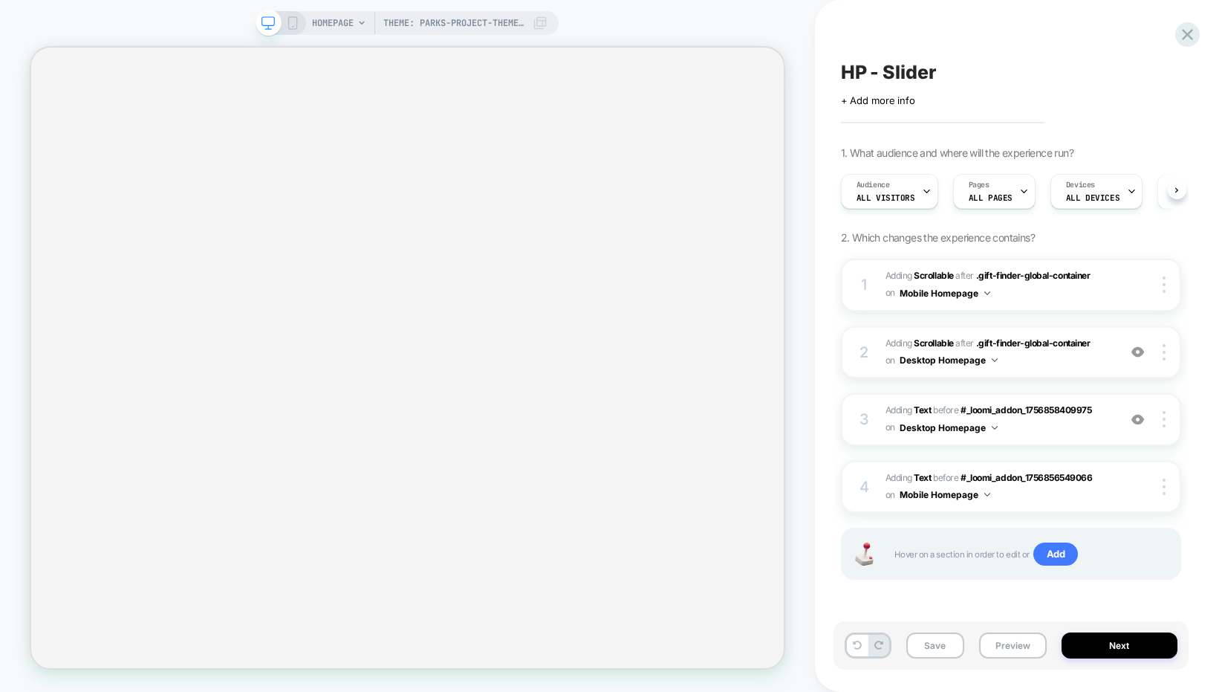 This screenshot has width=1222, height=692. Describe the element at coordinates (865, 284) in the screenshot. I see `div: 1` at that location.